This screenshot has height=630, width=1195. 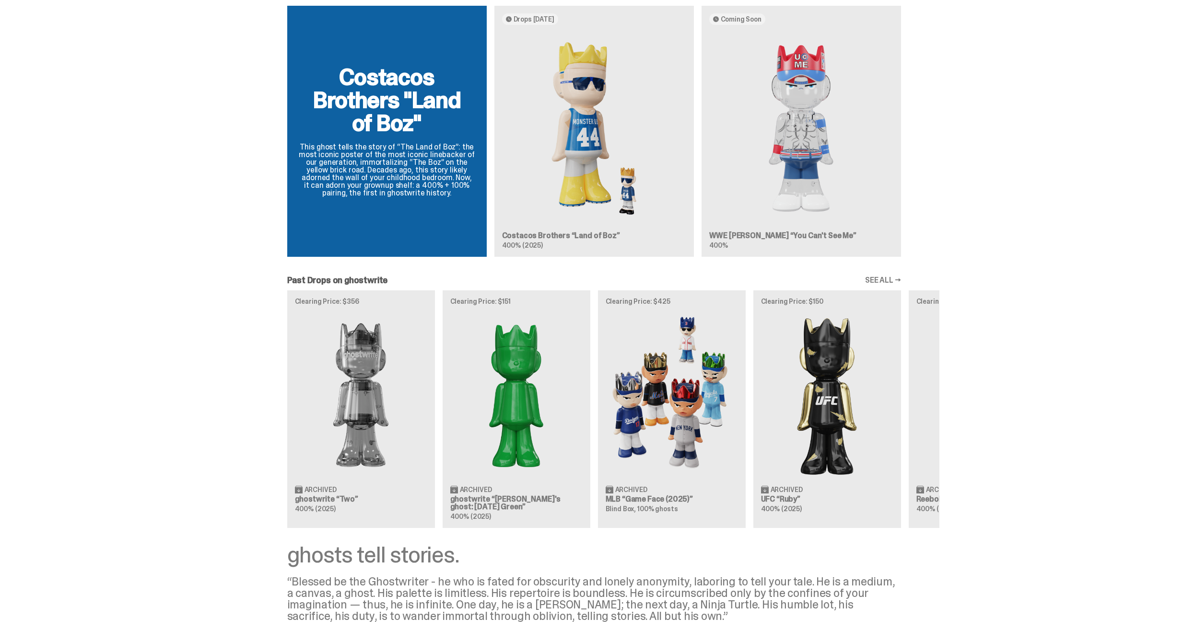 What do you see at coordinates (361, 500) in the screenshot?
I see `h3: ghostwrite “Two”` at bounding box center [361, 500].